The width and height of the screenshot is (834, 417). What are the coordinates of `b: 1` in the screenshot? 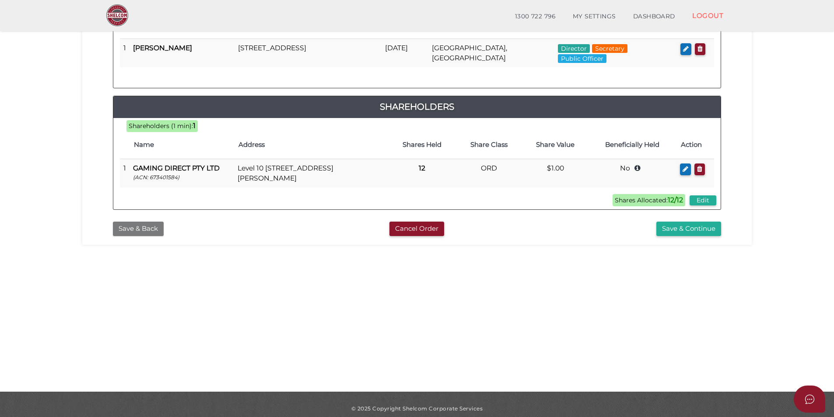 It's located at (194, 126).